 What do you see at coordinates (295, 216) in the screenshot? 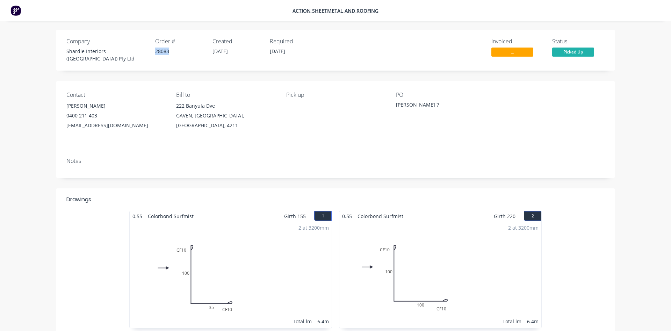
I see `span: Girth 155` at bounding box center [295, 216].